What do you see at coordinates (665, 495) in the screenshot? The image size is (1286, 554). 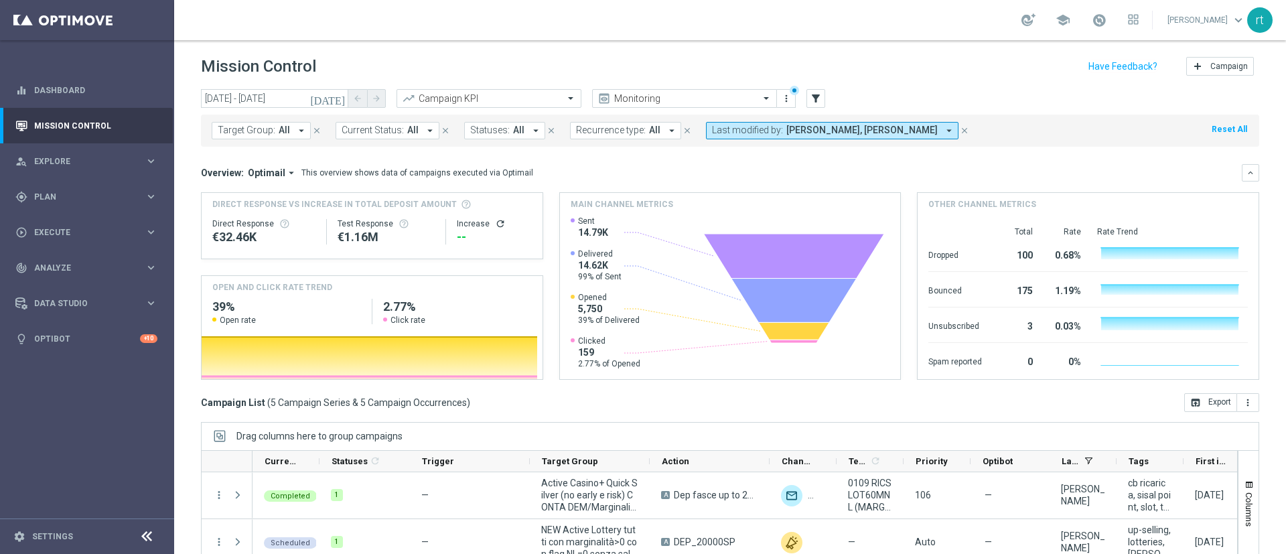 I see `span: A` at bounding box center [665, 495].